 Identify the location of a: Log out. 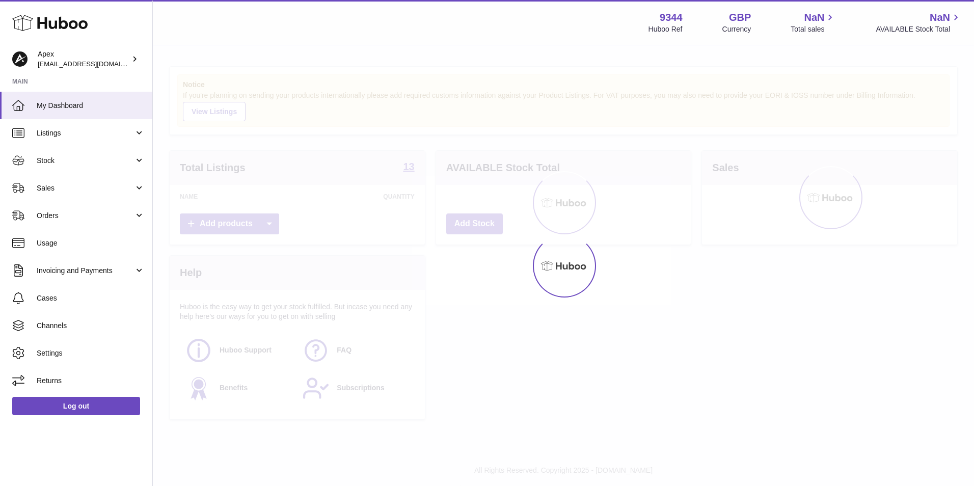
(76, 406).